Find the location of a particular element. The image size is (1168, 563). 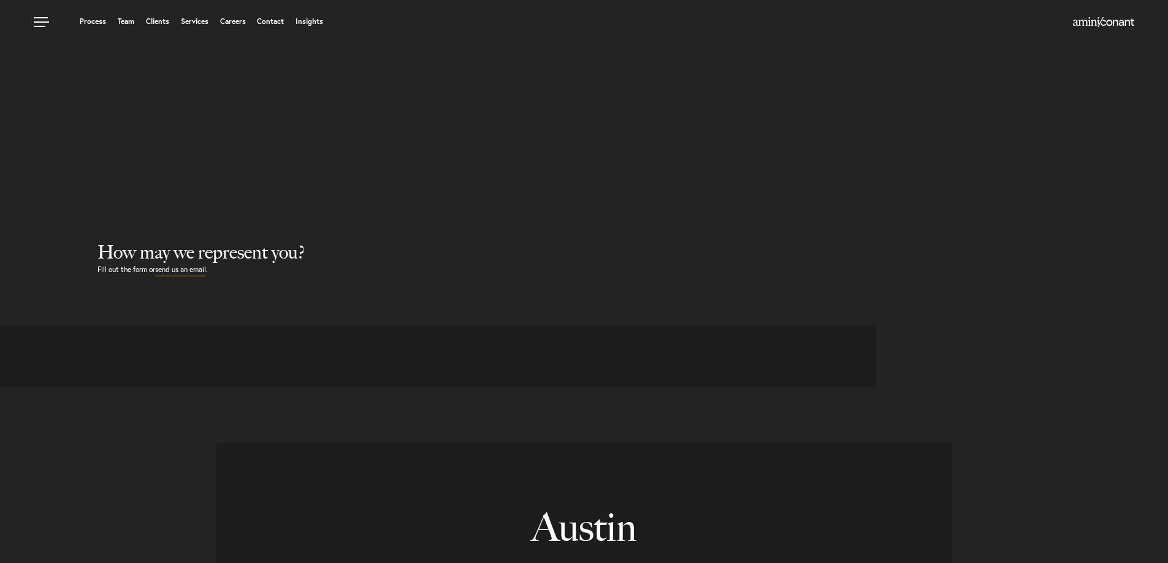

a: send us an email is located at coordinates (180, 270).